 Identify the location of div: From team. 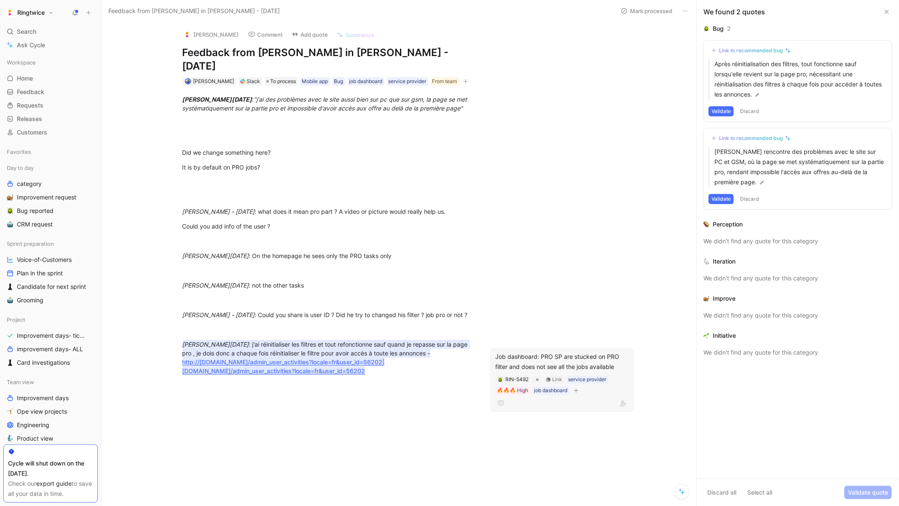
(445, 81).